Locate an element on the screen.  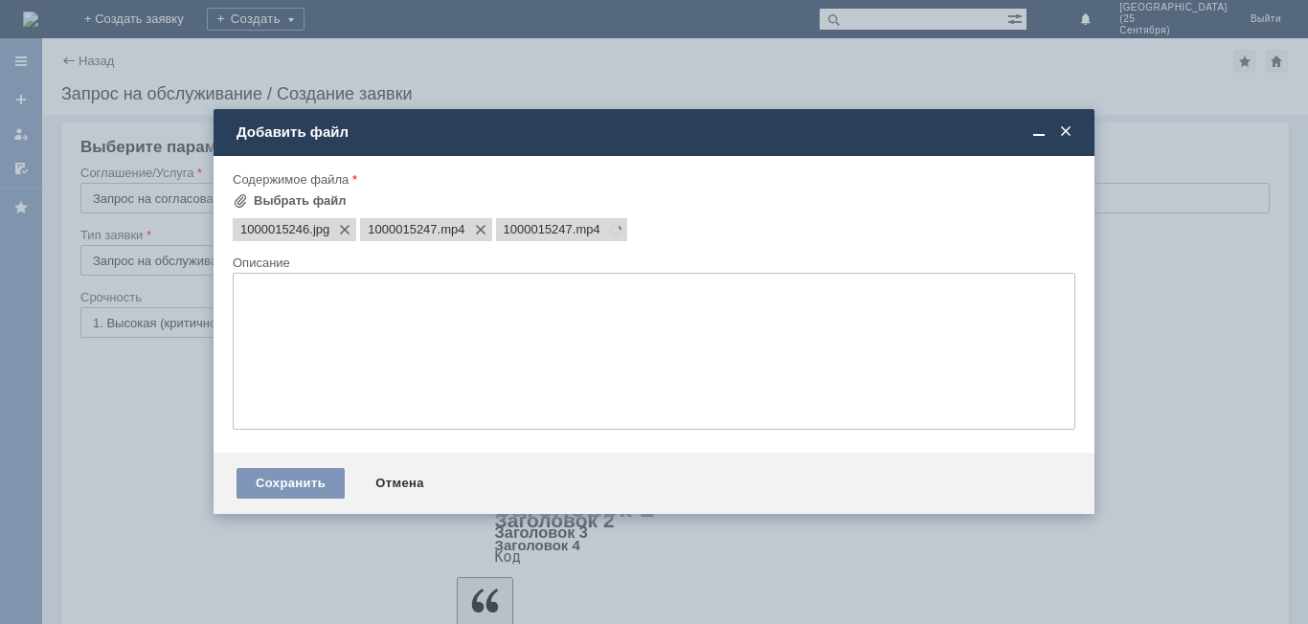
div: Содержимое файла is located at coordinates (652, 179).